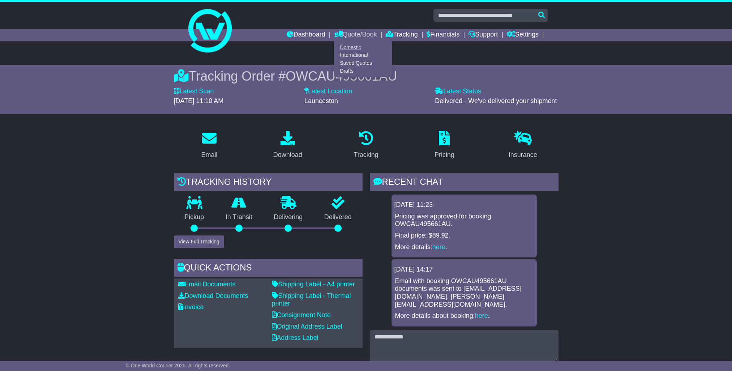 The image size is (732, 371). What do you see at coordinates (444, 155) in the screenshot?
I see `div: Pricing` at bounding box center [444, 155].